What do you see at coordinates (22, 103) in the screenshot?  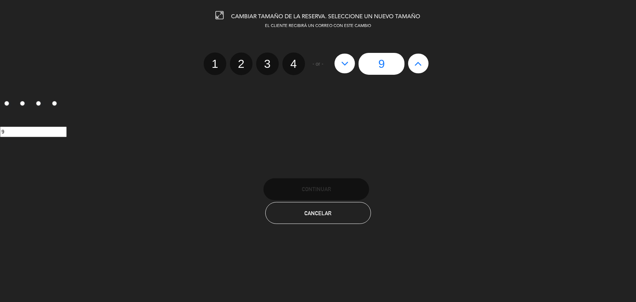 I see `input: 2` at bounding box center [22, 103].